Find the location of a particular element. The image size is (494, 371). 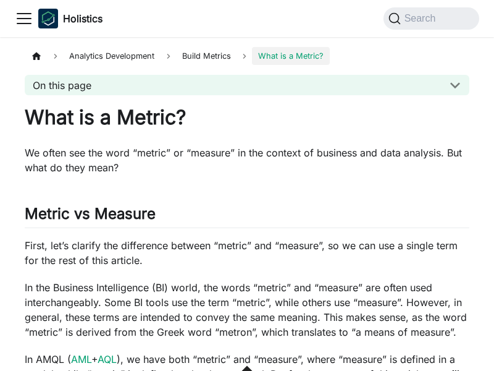

button: Search (Command+K) is located at coordinates (431, 19).